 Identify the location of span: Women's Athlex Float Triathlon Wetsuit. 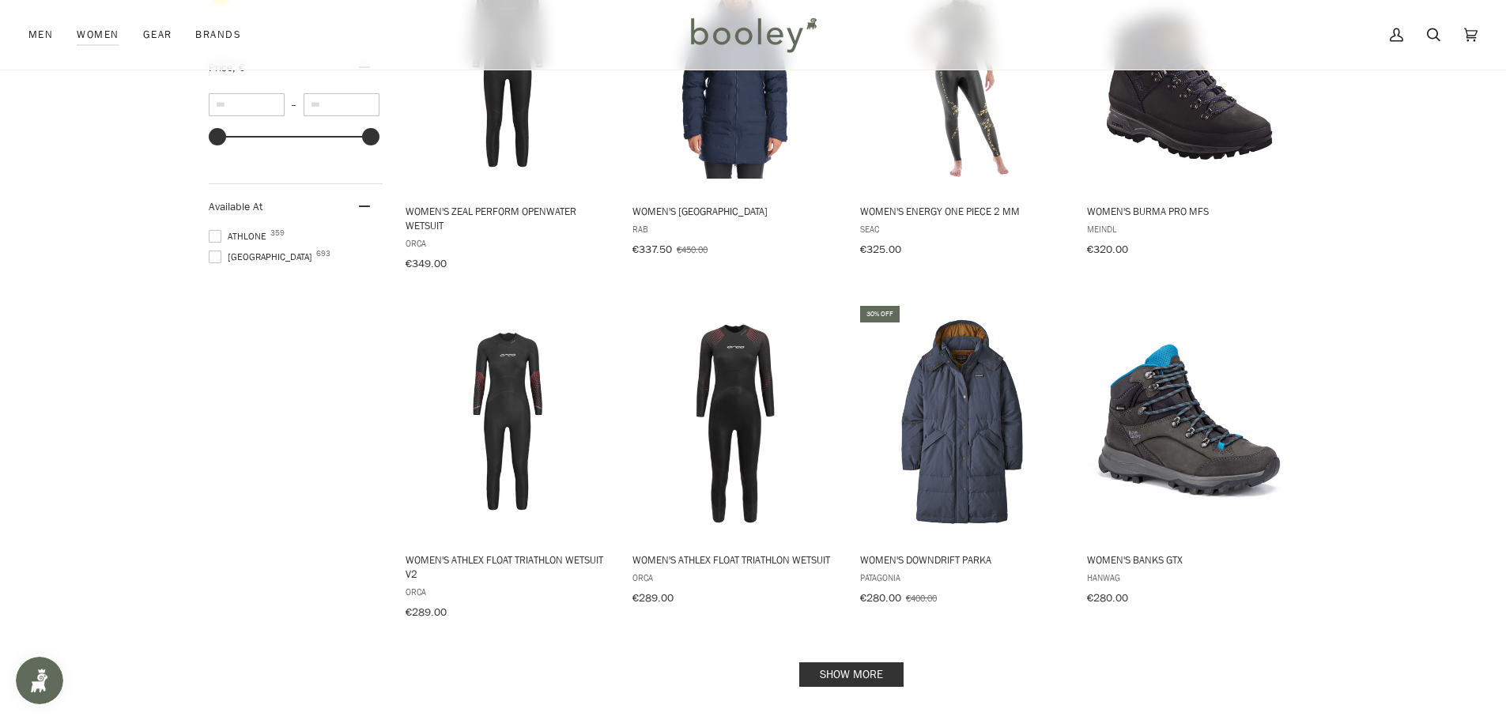
(735, 560).